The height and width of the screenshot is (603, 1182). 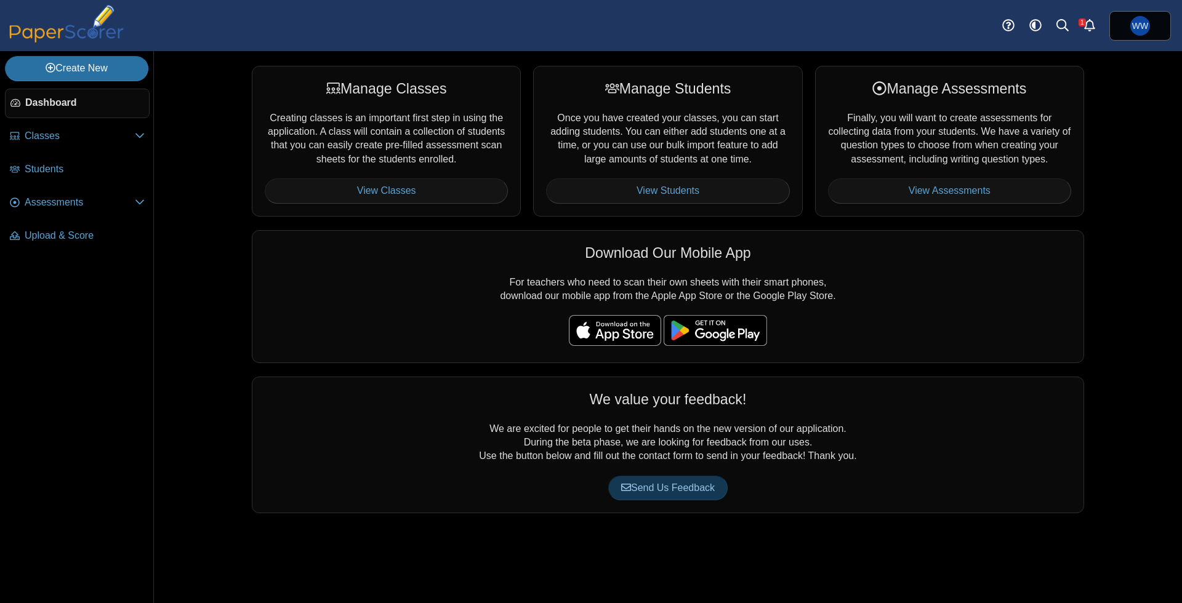 What do you see at coordinates (84, 169) in the screenshot?
I see `span: Students` at bounding box center [84, 169].